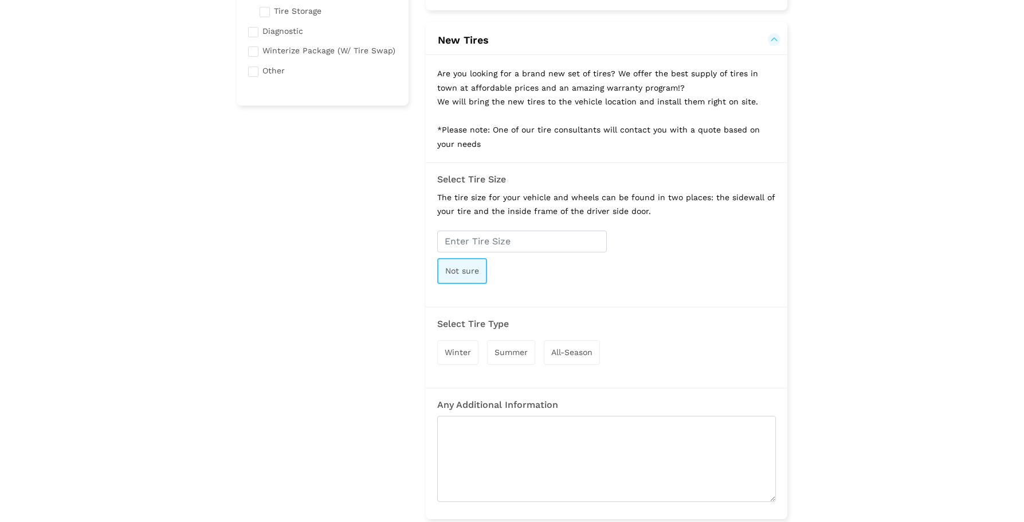 The image size is (1024, 522). Describe the element at coordinates (606, 40) in the screenshot. I see `button: New Tires` at that location.